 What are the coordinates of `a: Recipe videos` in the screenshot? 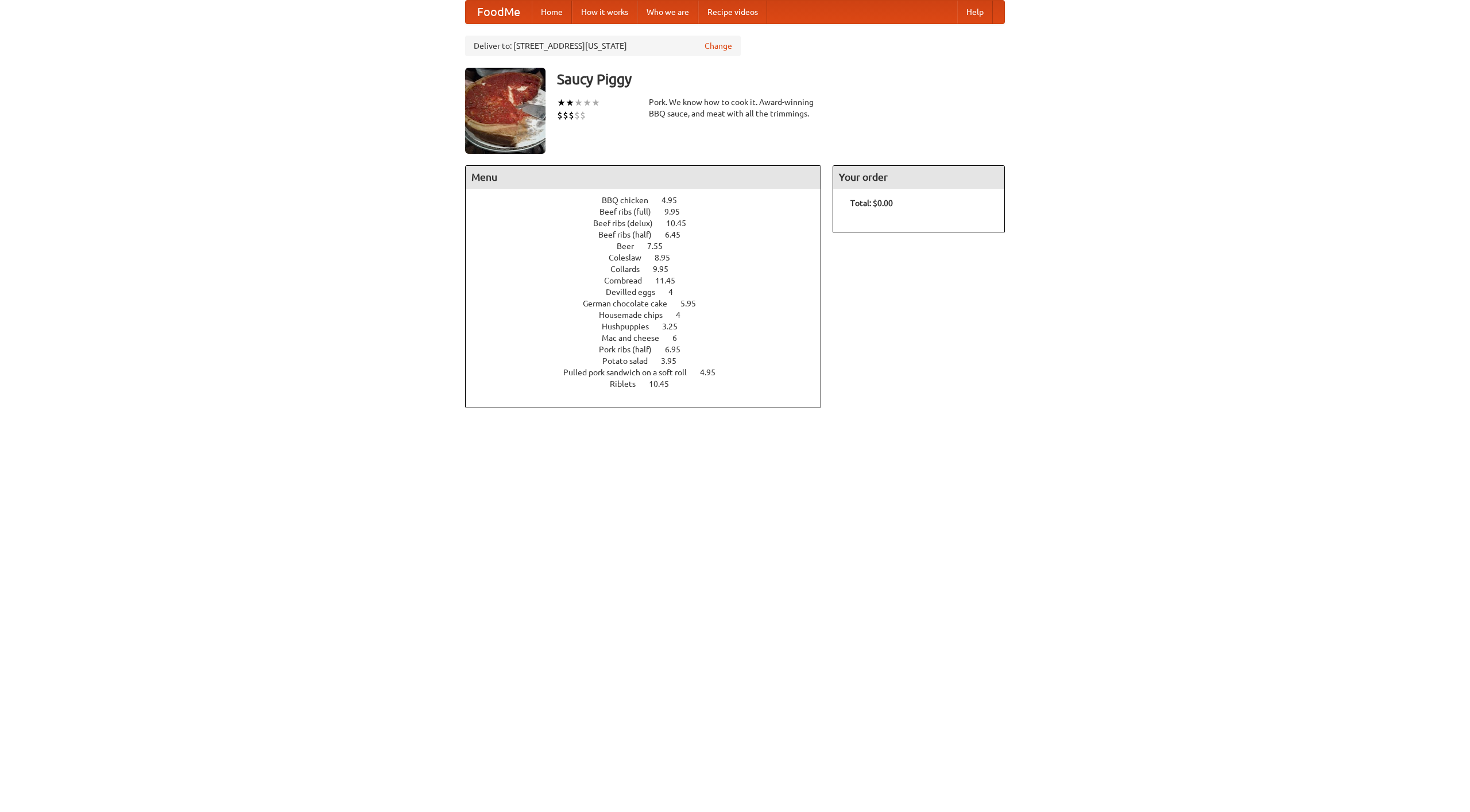 It's located at (733, 12).